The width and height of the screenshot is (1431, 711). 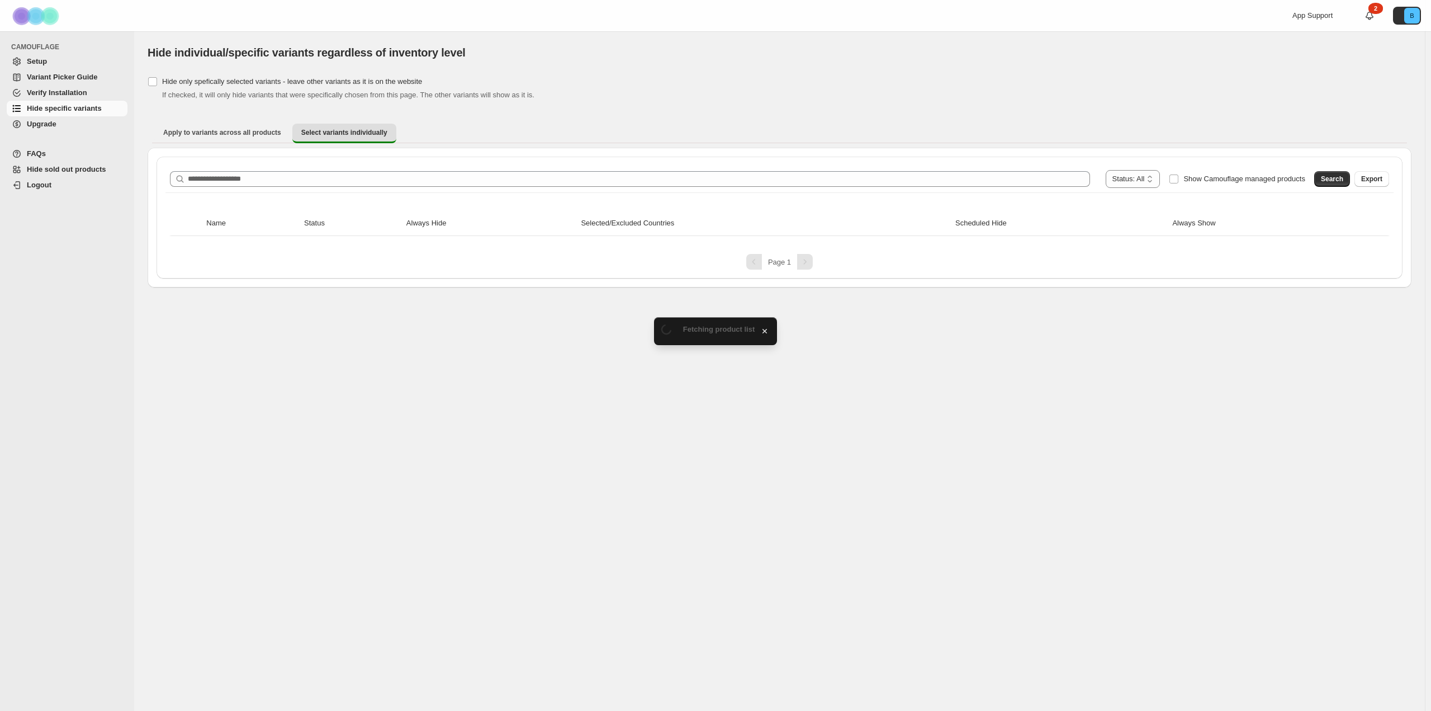 I want to click on span: Upgrade, so click(x=41, y=124).